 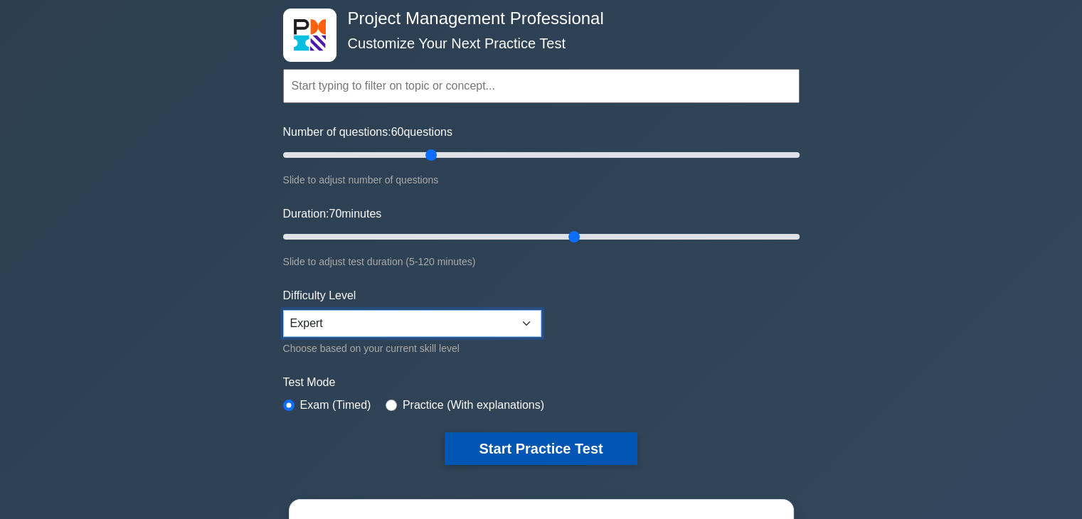 I want to click on div: Slide to adjust test duration (5-120 minutes), so click(x=541, y=262).